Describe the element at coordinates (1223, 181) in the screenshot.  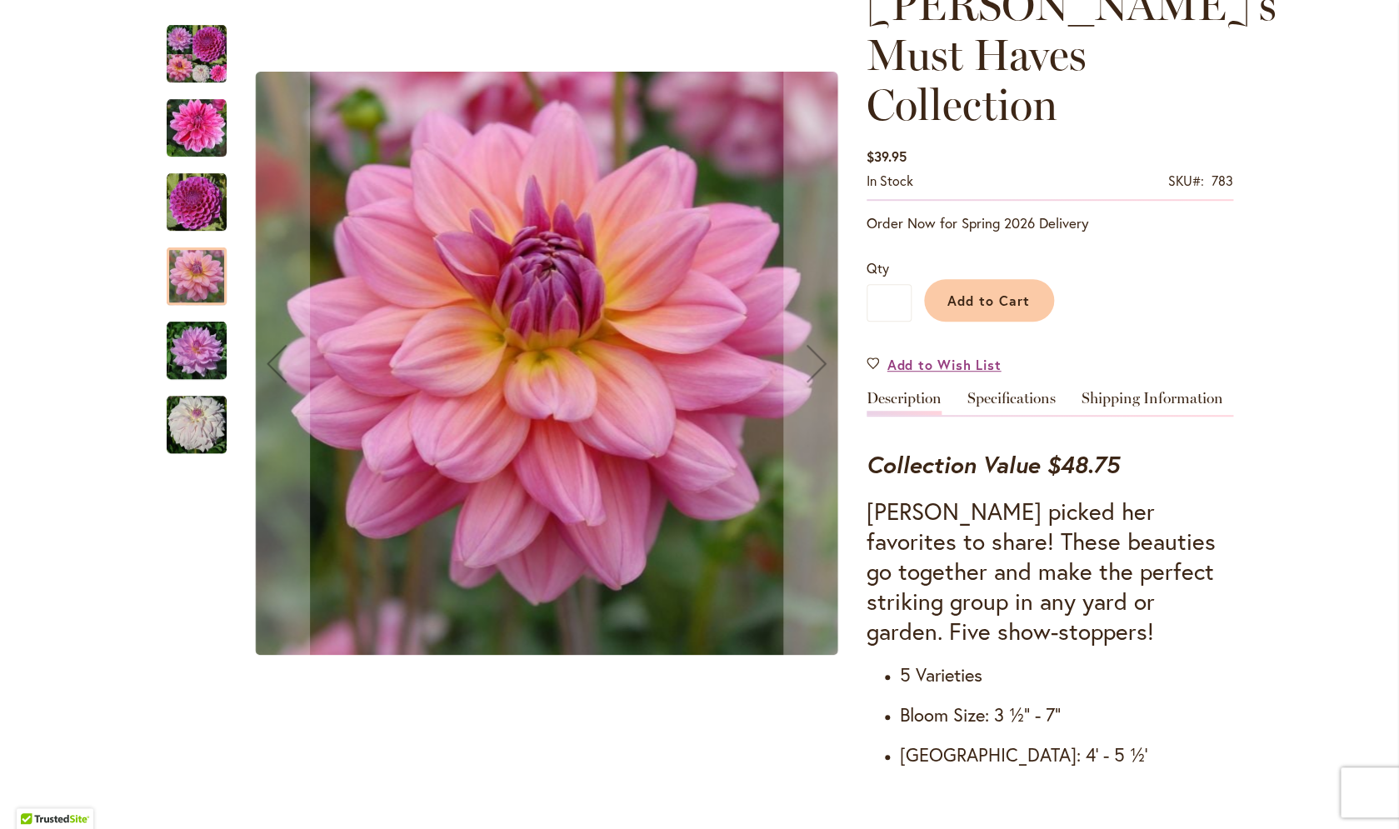
I see `div: 783` at that location.